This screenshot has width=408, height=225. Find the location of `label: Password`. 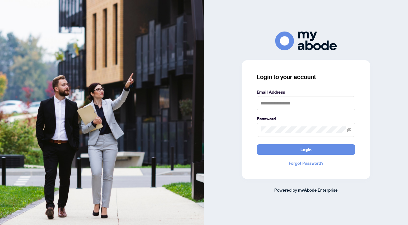

label: Password is located at coordinates (306, 118).